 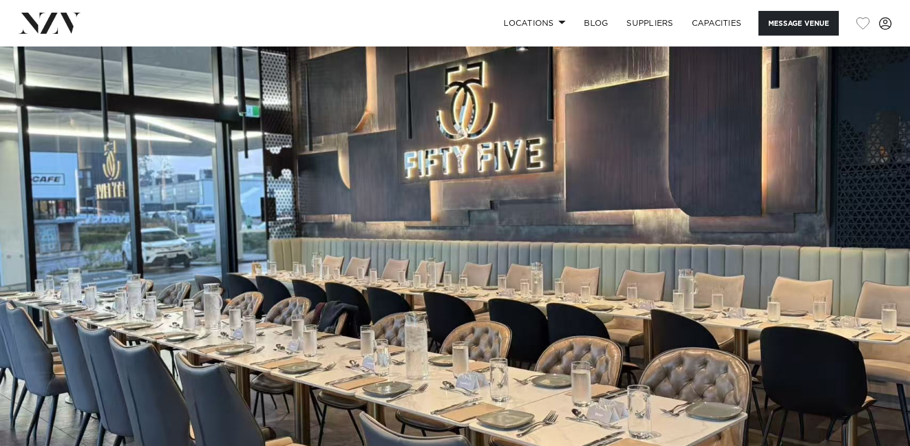 I want to click on img: nzv-logo.png, so click(x=49, y=23).